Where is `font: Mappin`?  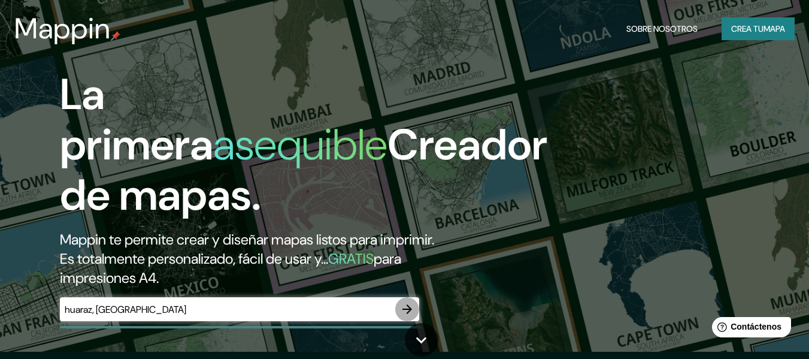
font: Mappin is located at coordinates (62, 28).